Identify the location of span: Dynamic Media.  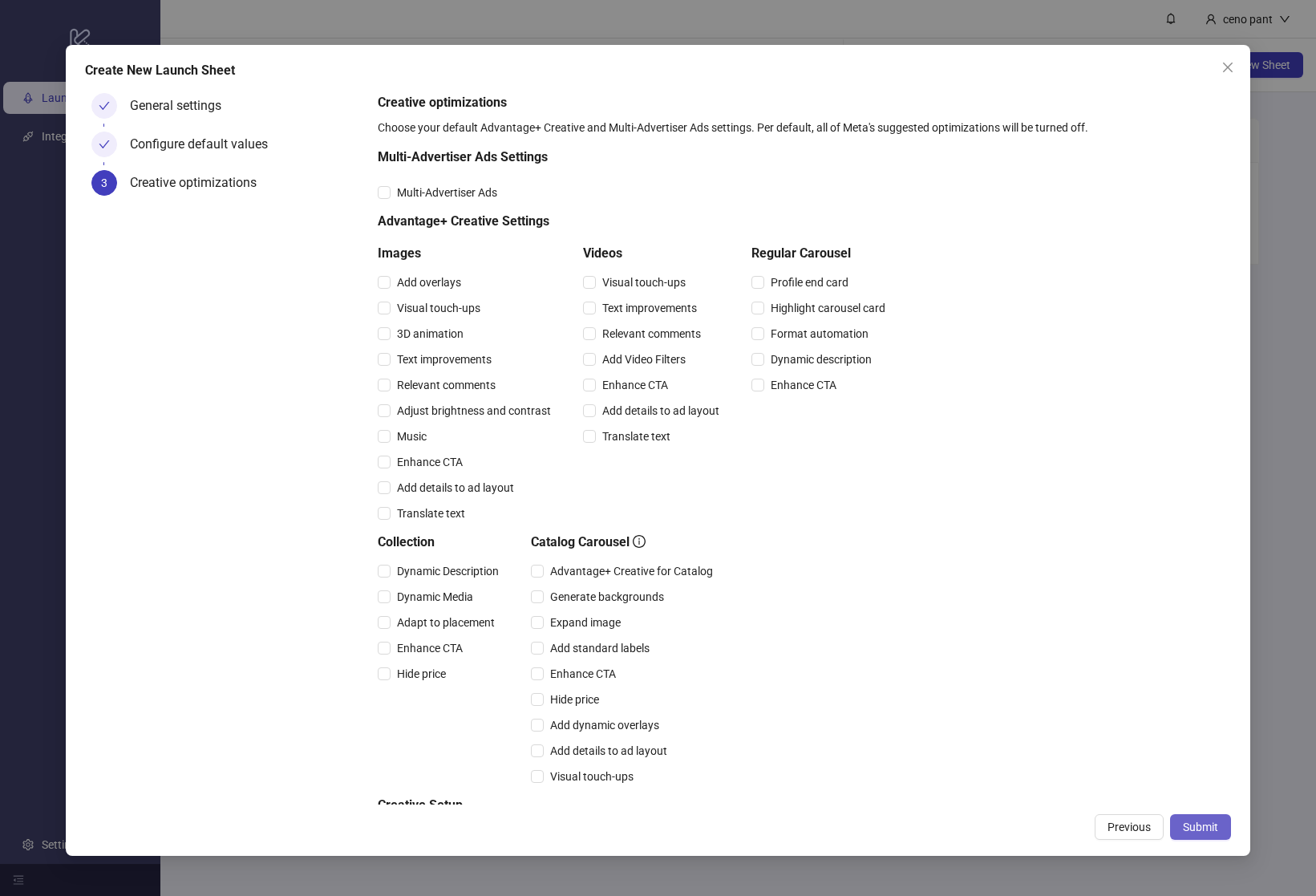
(434, 597).